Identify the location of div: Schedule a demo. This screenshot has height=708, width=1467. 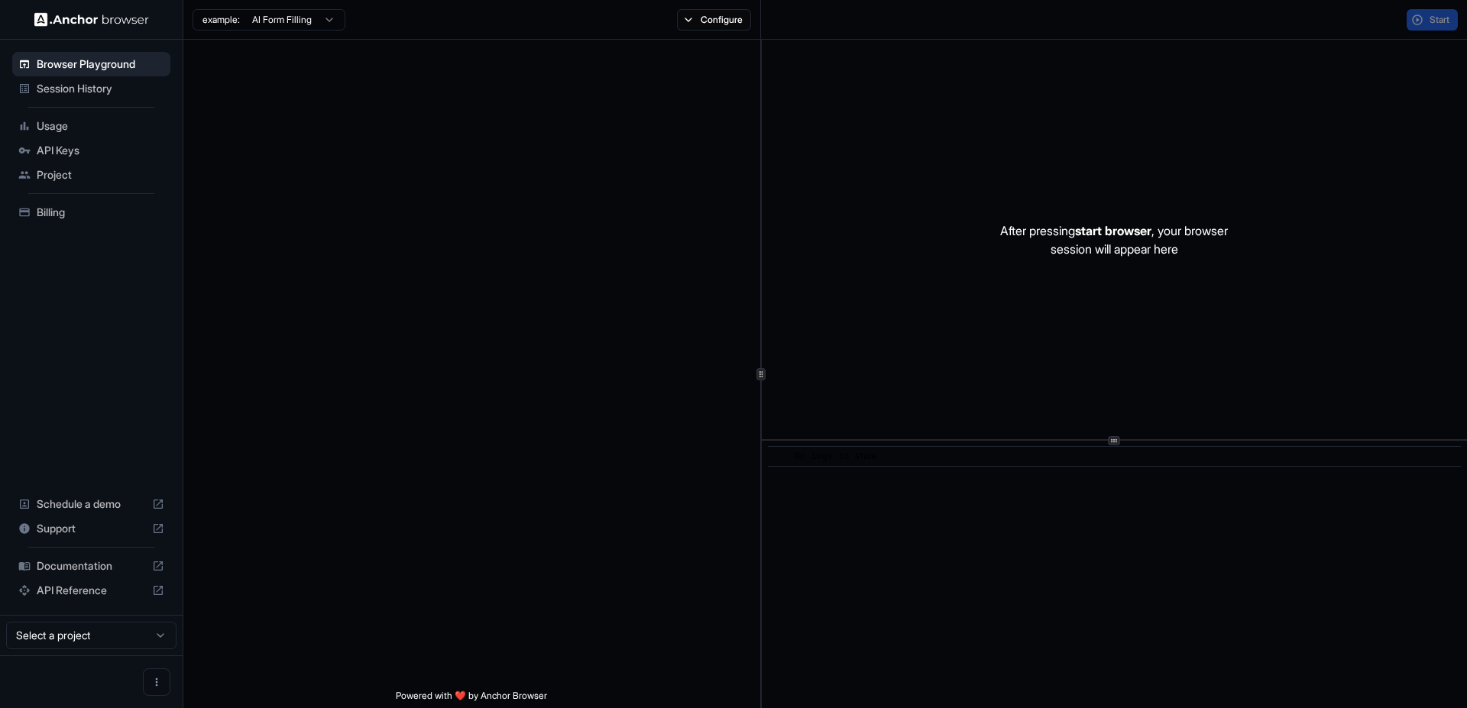
(91, 504).